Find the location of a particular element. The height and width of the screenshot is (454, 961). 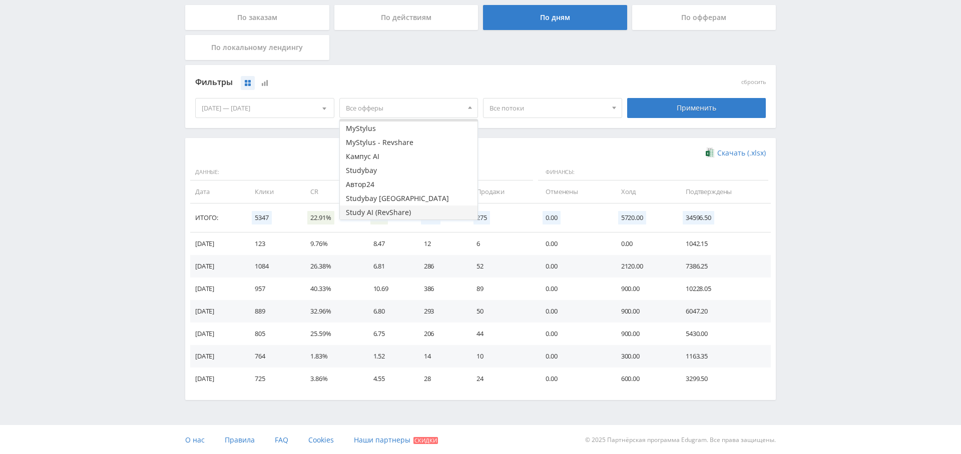

td: 3.86% is located at coordinates (331, 379).